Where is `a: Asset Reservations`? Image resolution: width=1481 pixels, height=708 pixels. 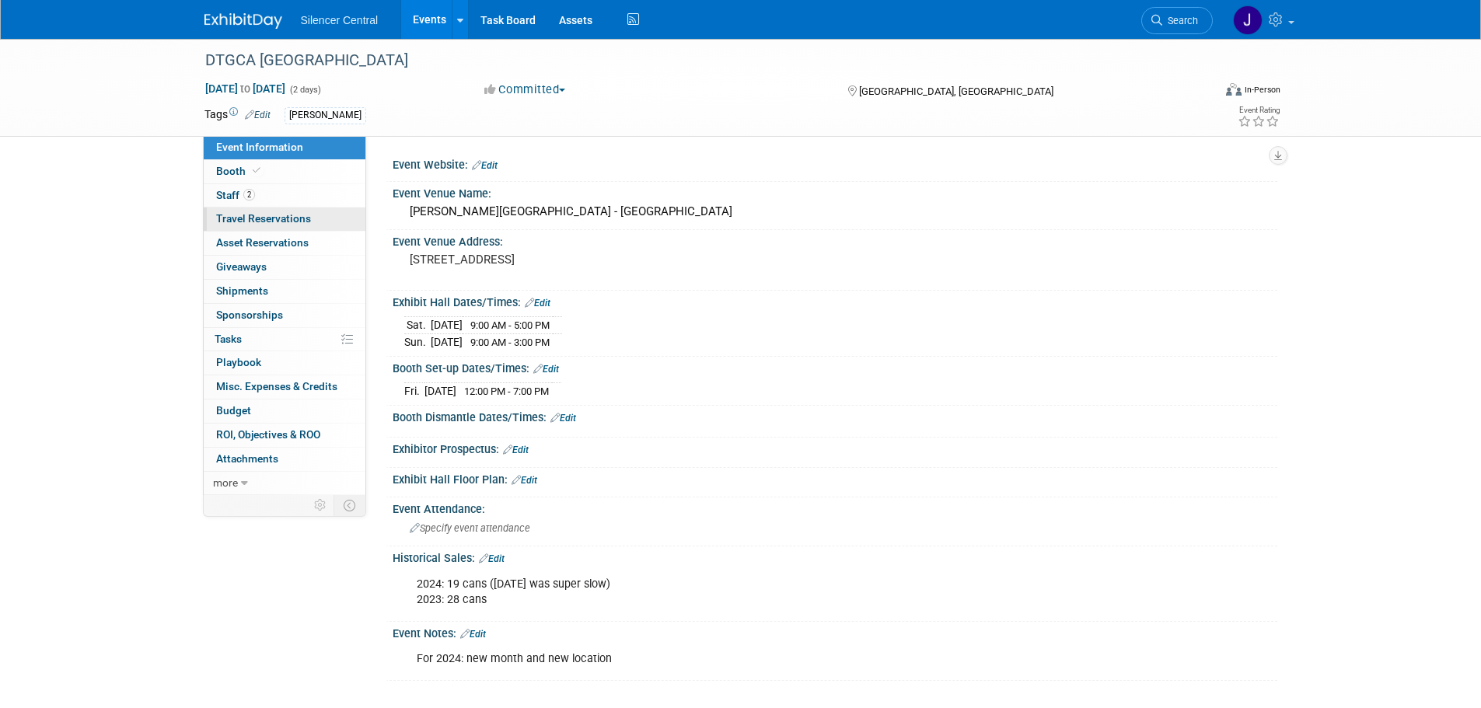
a: Asset Reservations is located at coordinates (285, 243).